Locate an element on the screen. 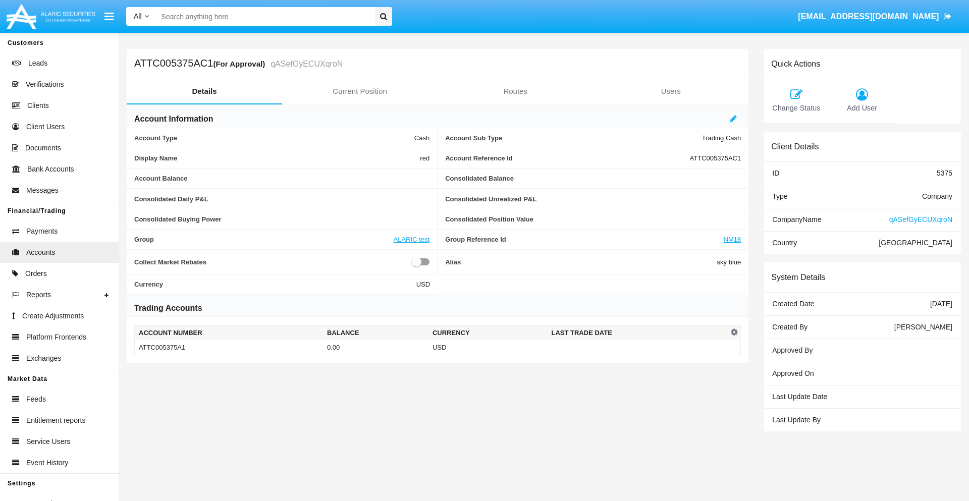 Image resolution: width=969 pixels, height=501 pixels. span: All is located at coordinates (138, 16).